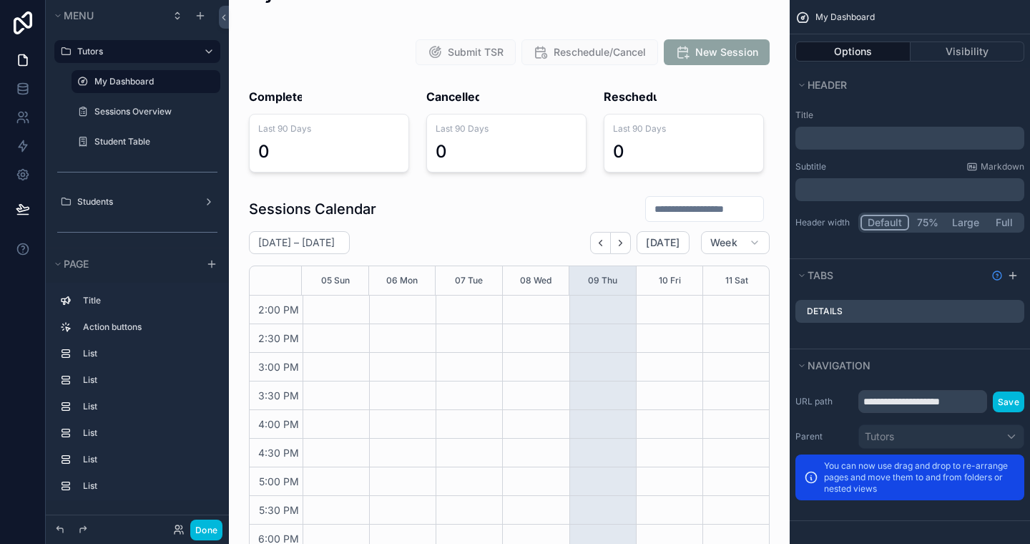 This screenshot has width=1030, height=544. I want to click on a: Students, so click(134, 202).